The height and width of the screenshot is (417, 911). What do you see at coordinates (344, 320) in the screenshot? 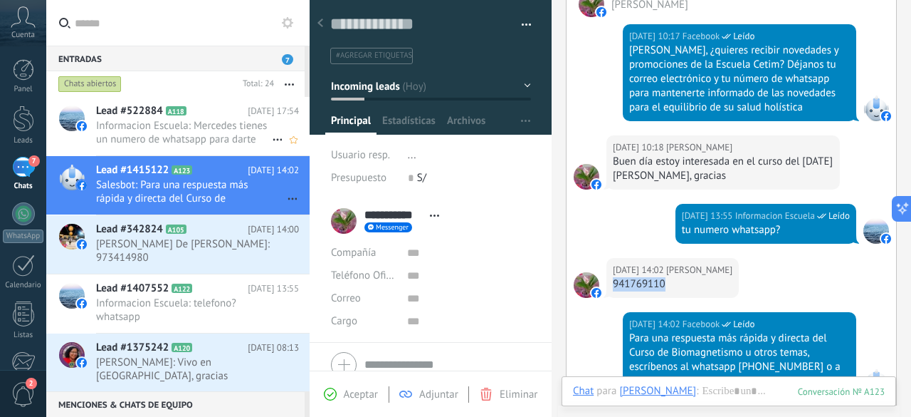
I see `span: Cargo` at bounding box center [344, 320].